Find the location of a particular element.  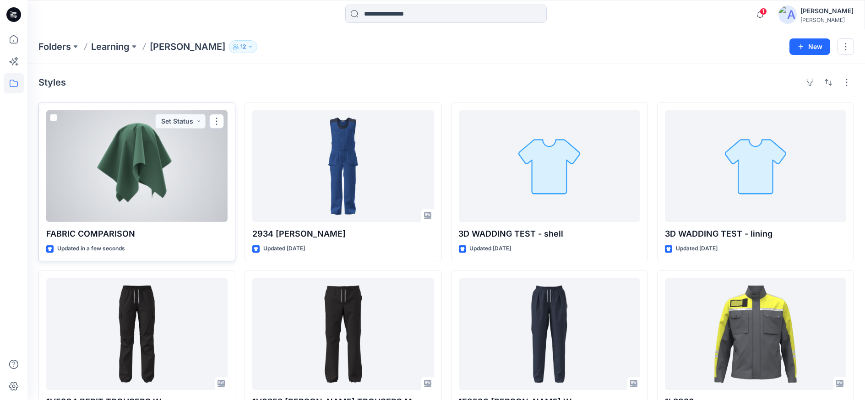

a: FABRIC COMPARISON is located at coordinates (137, 166).